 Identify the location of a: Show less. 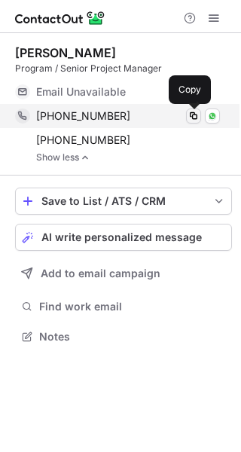
(134, 157).